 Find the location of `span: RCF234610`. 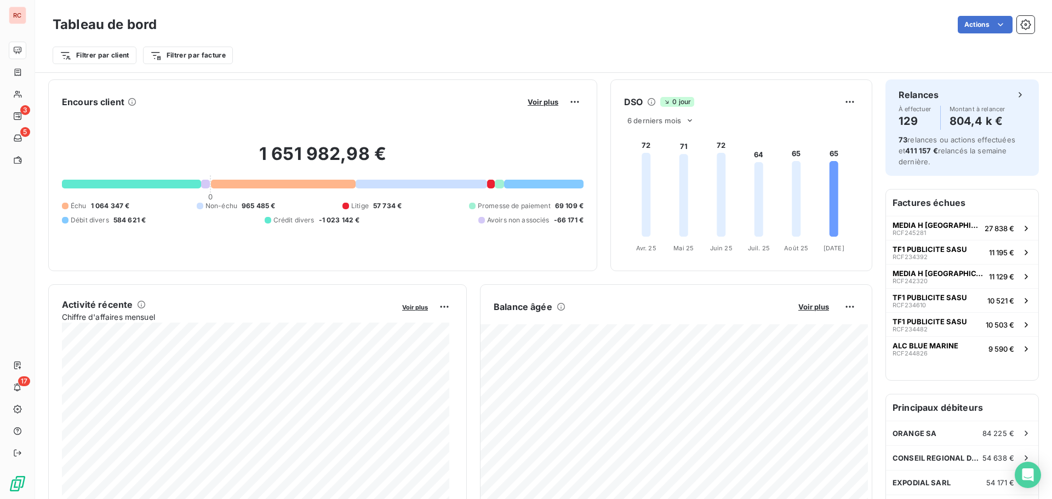

span: RCF234610 is located at coordinates (909, 305).